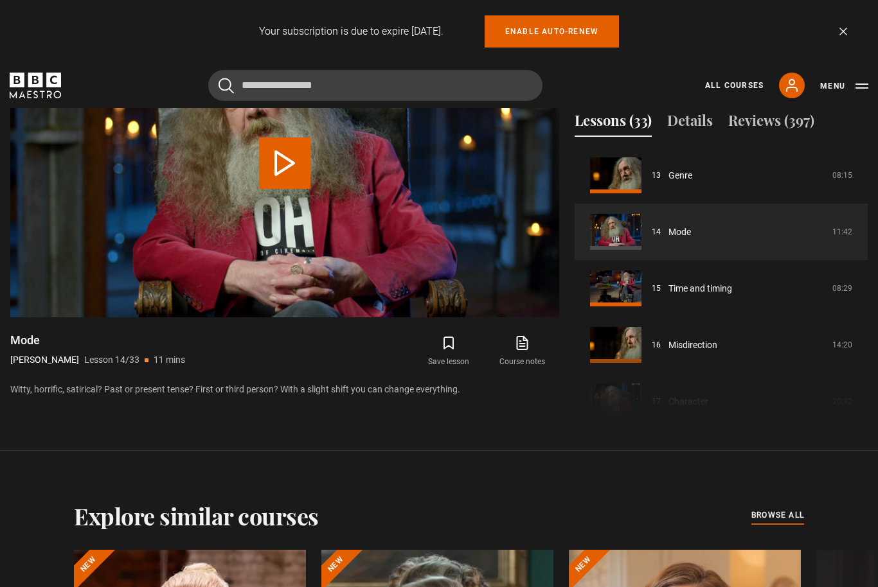 This screenshot has height=587, width=878. What do you see at coordinates (680, 175) in the screenshot?
I see `a: Genre` at bounding box center [680, 175].